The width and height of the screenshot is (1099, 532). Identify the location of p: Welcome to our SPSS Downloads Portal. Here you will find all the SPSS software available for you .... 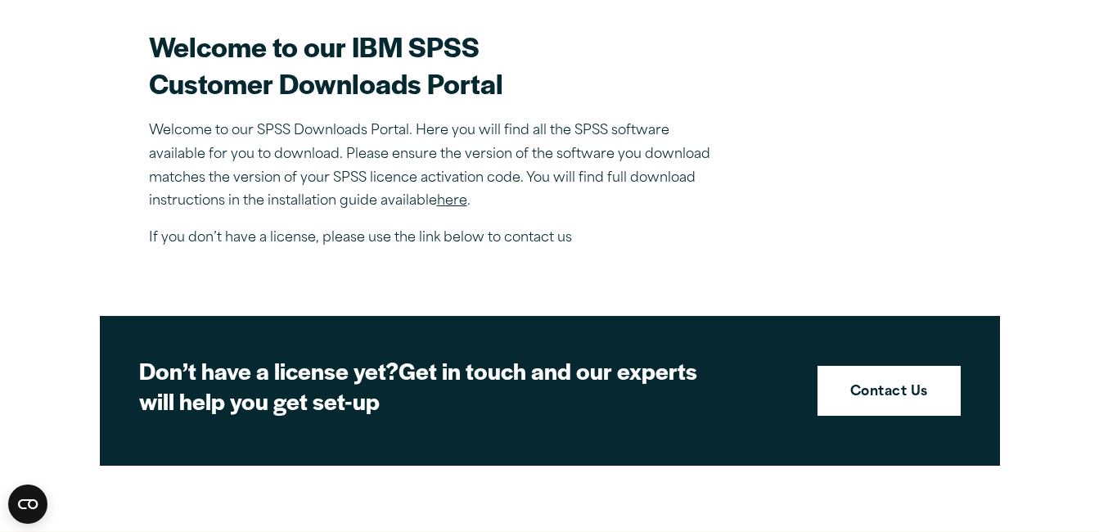
(435, 166).